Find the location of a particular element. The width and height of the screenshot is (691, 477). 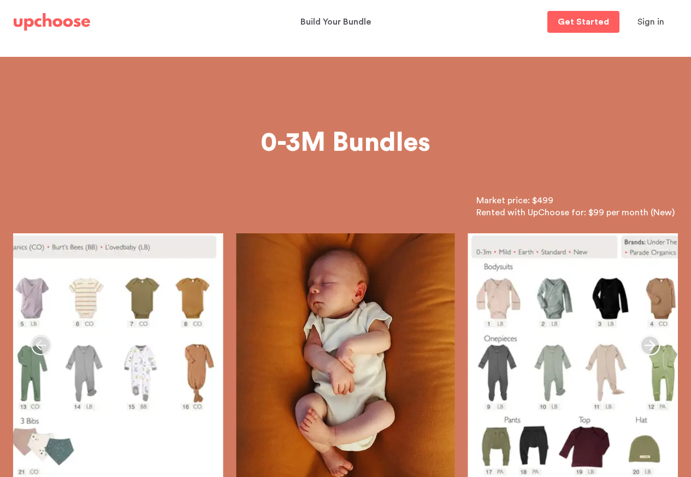

a: UpChoose is located at coordinates (52, 22).